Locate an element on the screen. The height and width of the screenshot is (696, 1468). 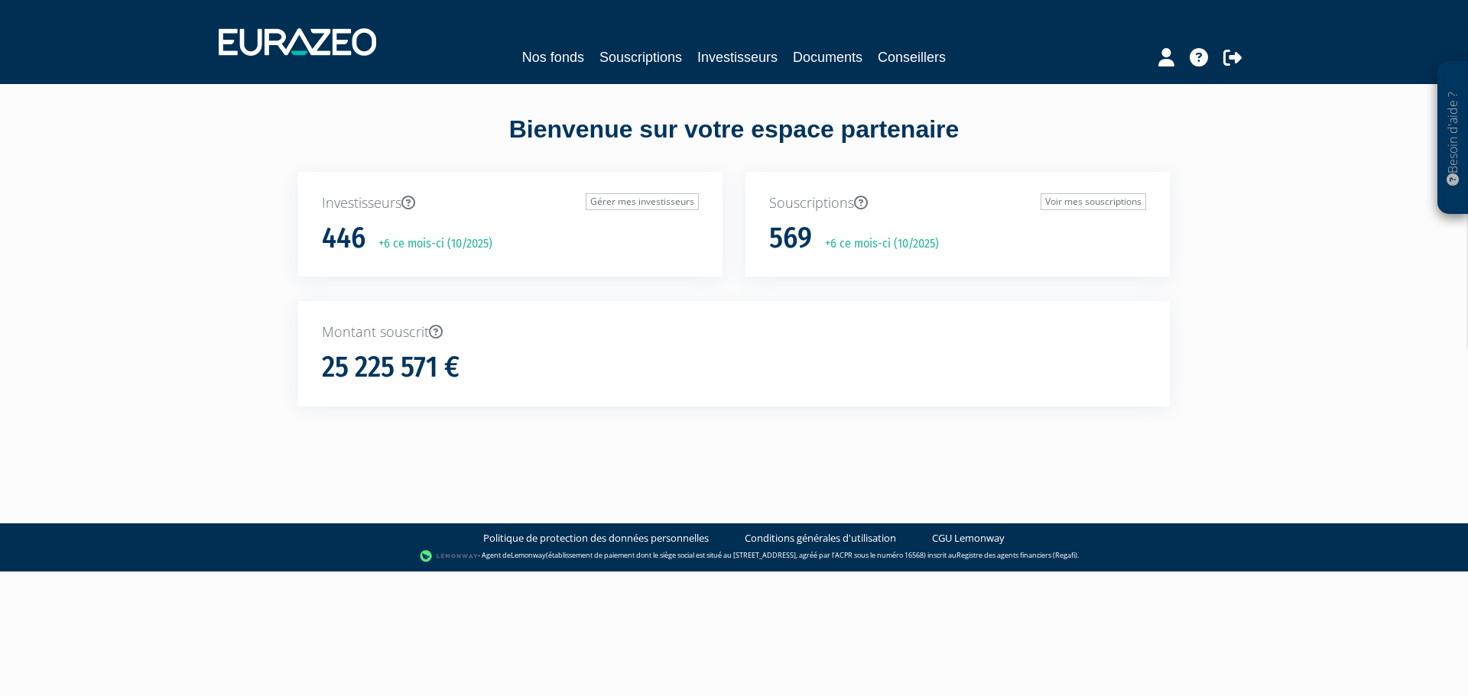
p: Souscriptions is located at coordinates (957, 203).